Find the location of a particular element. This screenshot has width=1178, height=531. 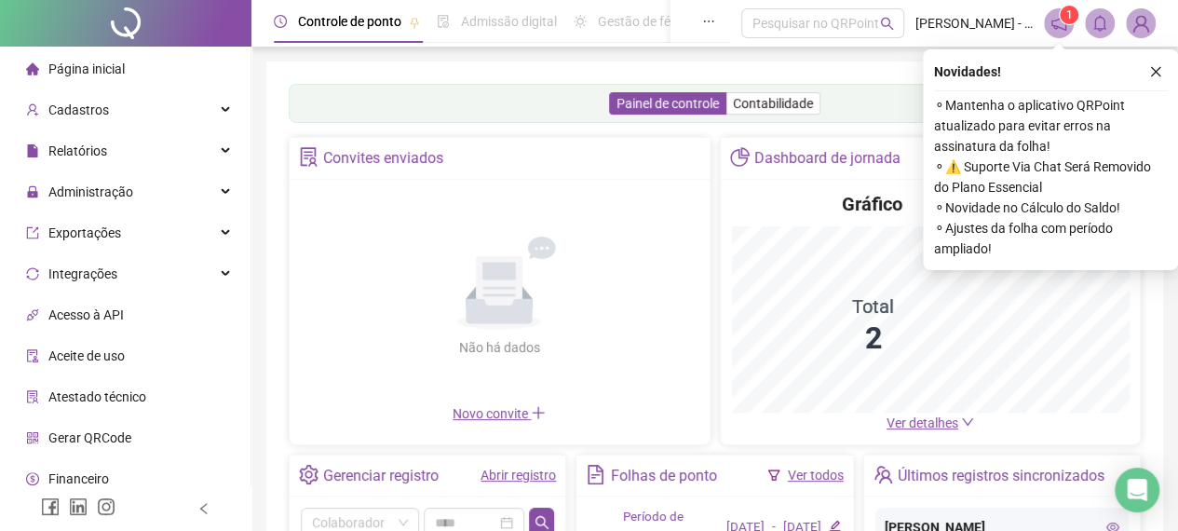

span: Gerar QRCode is located at coordinates (89, 438).